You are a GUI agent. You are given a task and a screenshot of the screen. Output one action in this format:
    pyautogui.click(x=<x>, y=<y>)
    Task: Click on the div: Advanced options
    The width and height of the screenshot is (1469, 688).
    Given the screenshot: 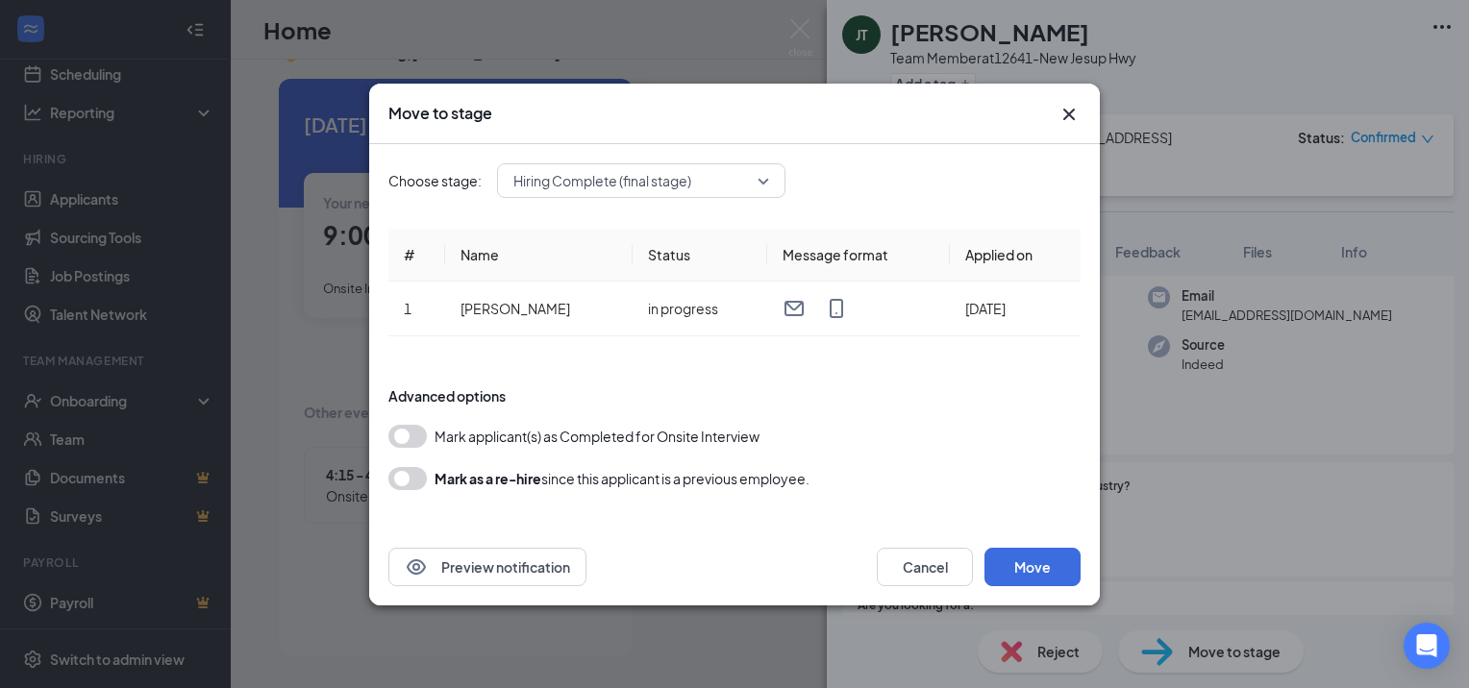 What is the action you would take?
    pyautogui.click(x=734, y=396)
    